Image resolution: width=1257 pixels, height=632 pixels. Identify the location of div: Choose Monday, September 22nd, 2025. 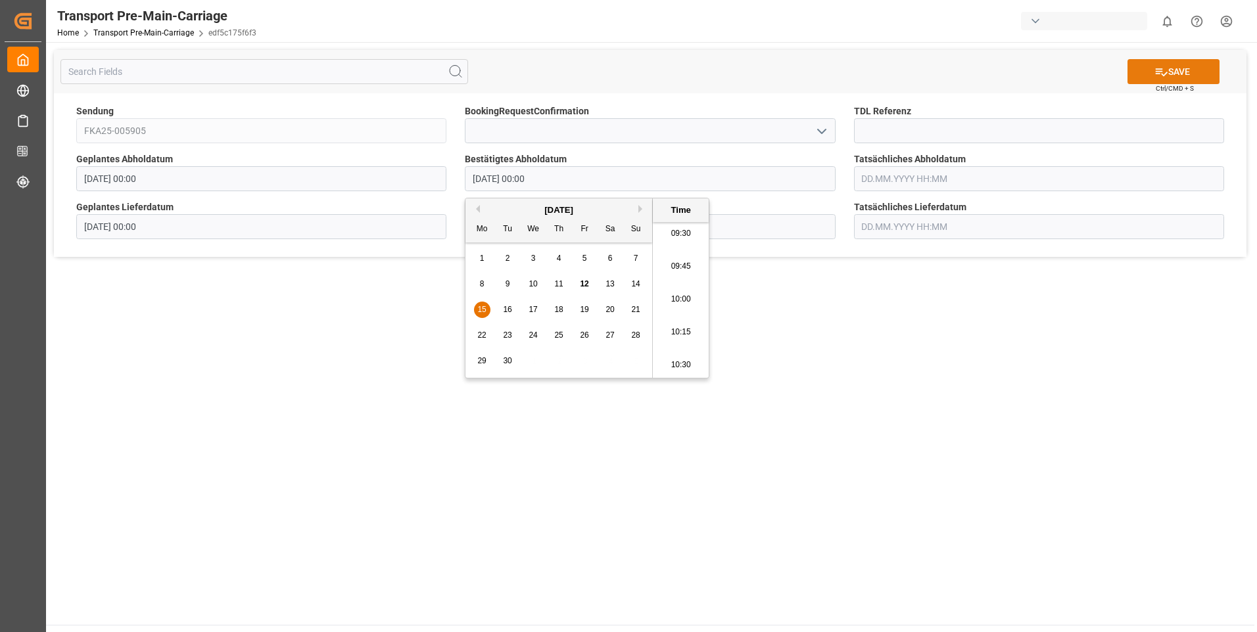
(482, 335).